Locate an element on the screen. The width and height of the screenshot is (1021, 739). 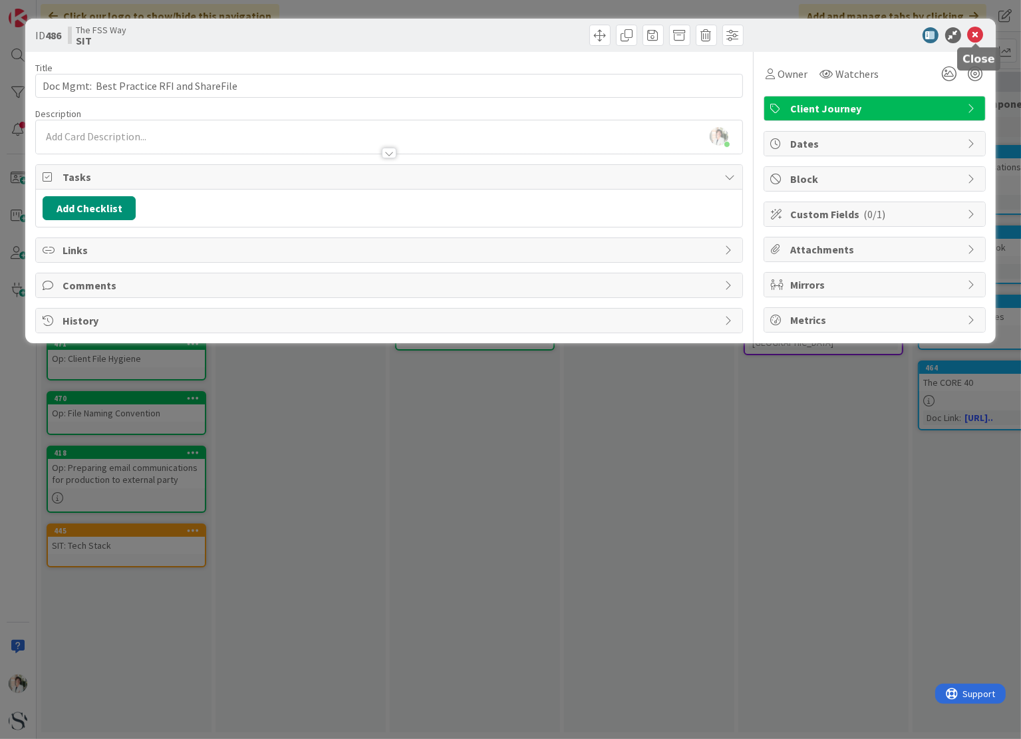
span: Description is located at coordinates (58, 114).